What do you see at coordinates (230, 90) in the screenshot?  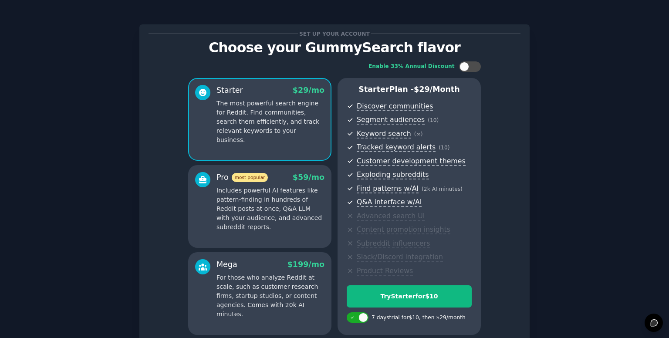 I see `div: Starter` at bounding box center [230, 90].